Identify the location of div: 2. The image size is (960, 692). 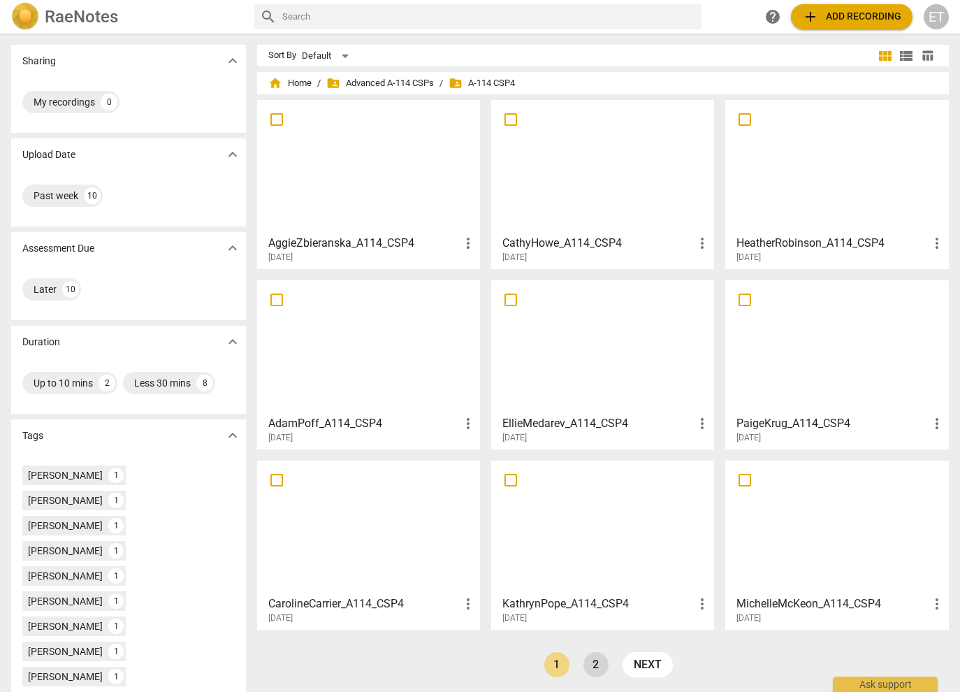
(107, 383).